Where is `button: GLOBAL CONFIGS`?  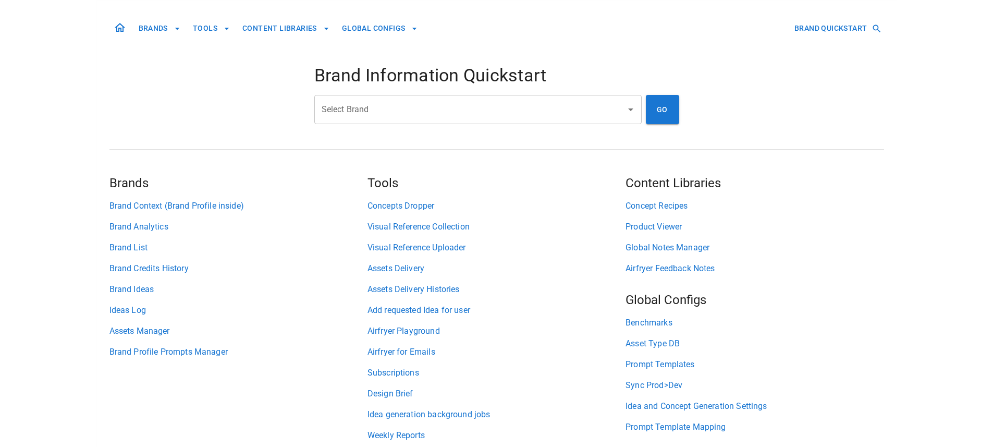
button: GLOBAL CONFIGS is located at coordinates (380, 28).